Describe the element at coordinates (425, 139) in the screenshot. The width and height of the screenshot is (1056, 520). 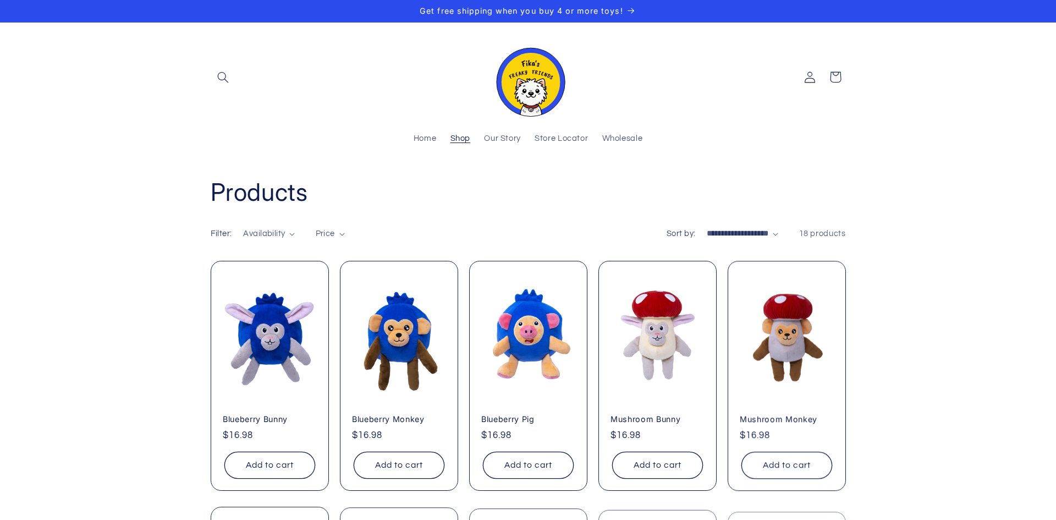
I see `span: Home` at that location.